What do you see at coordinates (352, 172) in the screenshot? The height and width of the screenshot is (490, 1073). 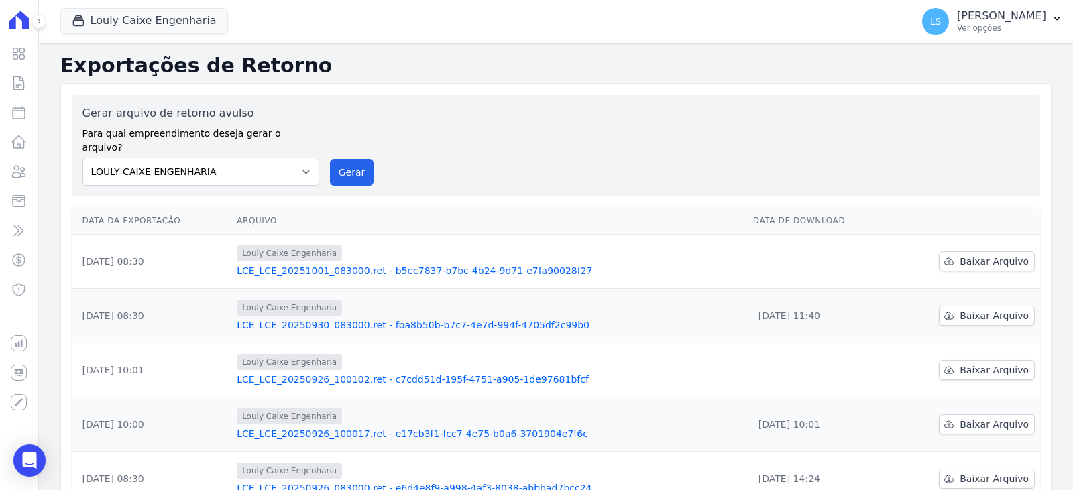 I see `button: Gerar` at bounding box center [352, 172].